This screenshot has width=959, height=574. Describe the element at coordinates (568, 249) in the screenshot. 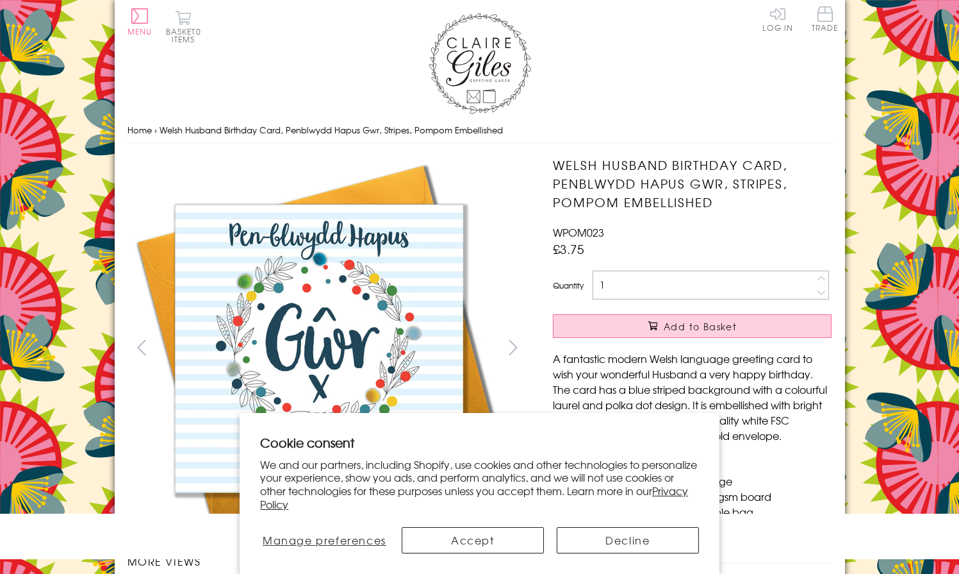

I see `span: £3.75` at that location.